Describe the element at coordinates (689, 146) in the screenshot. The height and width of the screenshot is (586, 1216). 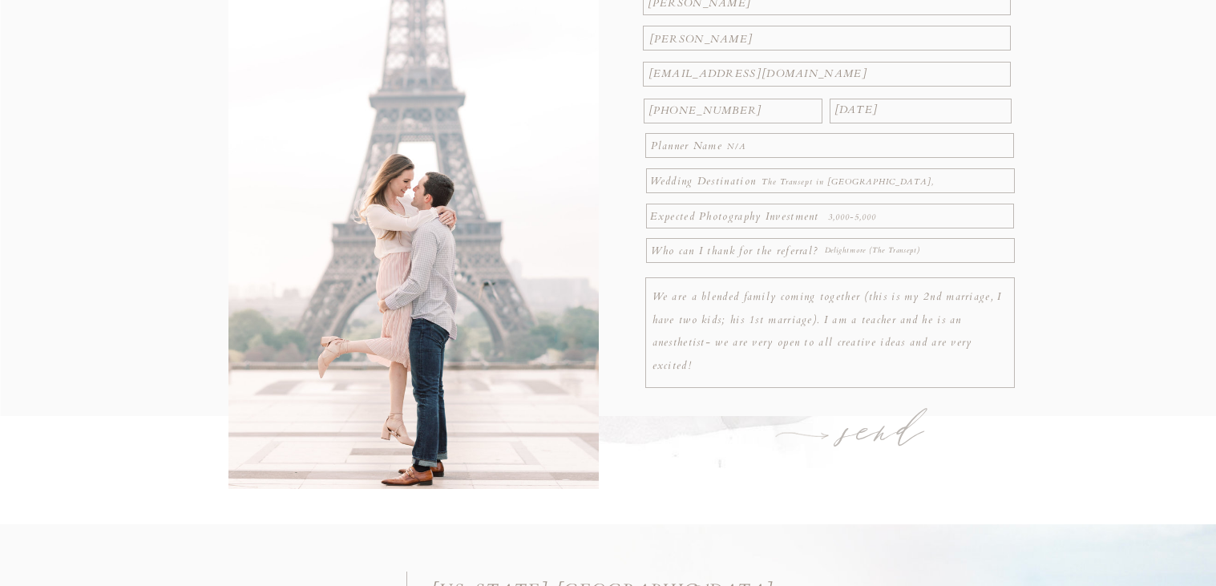
I see `p: Planner Name` at that location.